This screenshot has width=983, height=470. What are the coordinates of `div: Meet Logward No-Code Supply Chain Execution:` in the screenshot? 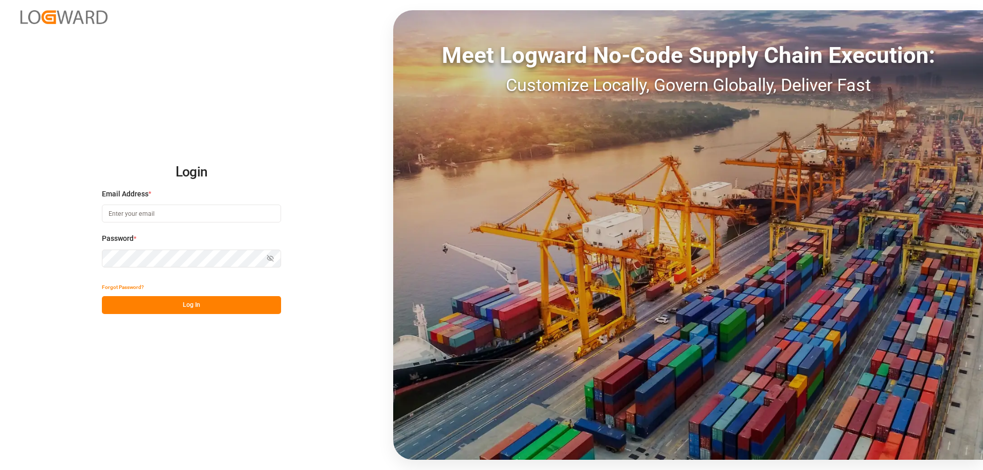 It's located at (688, 55).